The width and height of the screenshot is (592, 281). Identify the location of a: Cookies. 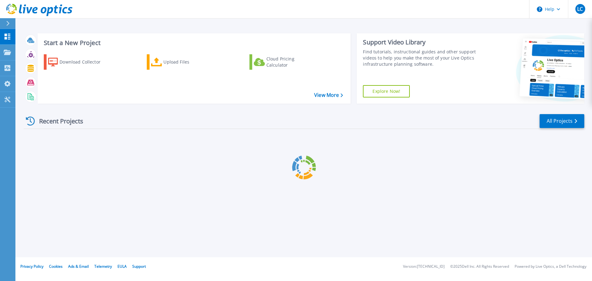
(56, 266).